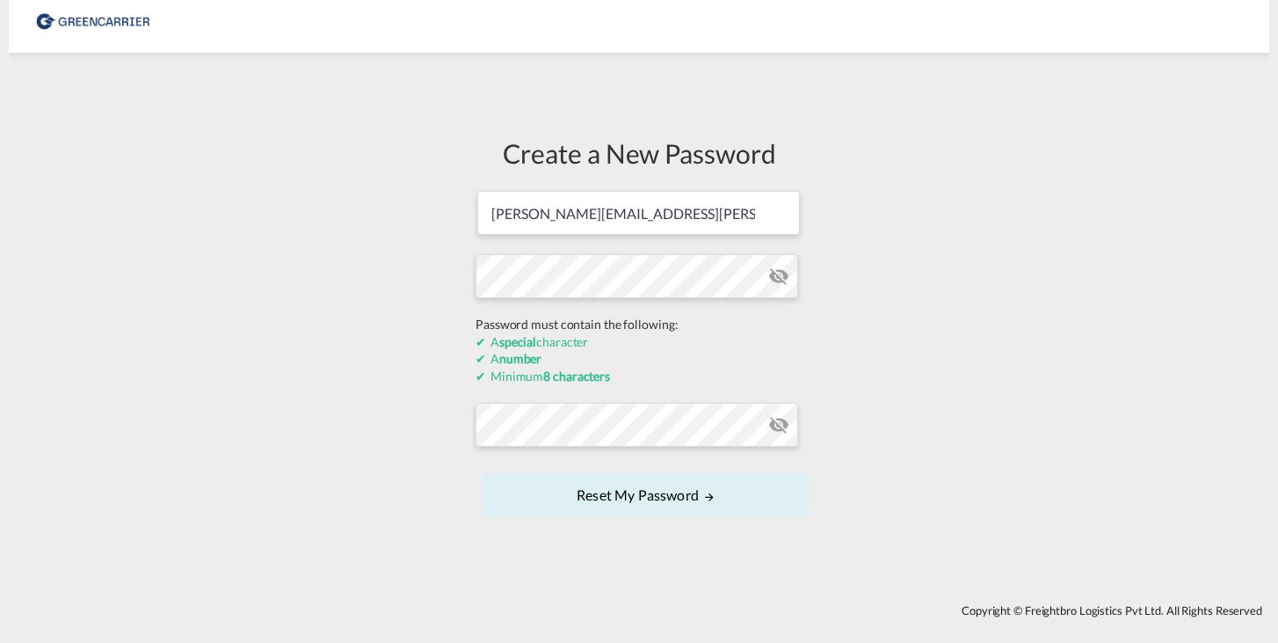 Image resolution: width=1278 pixels, height=643 pixels. I want to click on button: UPDATE MY PASSWORD, so click(646, 495).